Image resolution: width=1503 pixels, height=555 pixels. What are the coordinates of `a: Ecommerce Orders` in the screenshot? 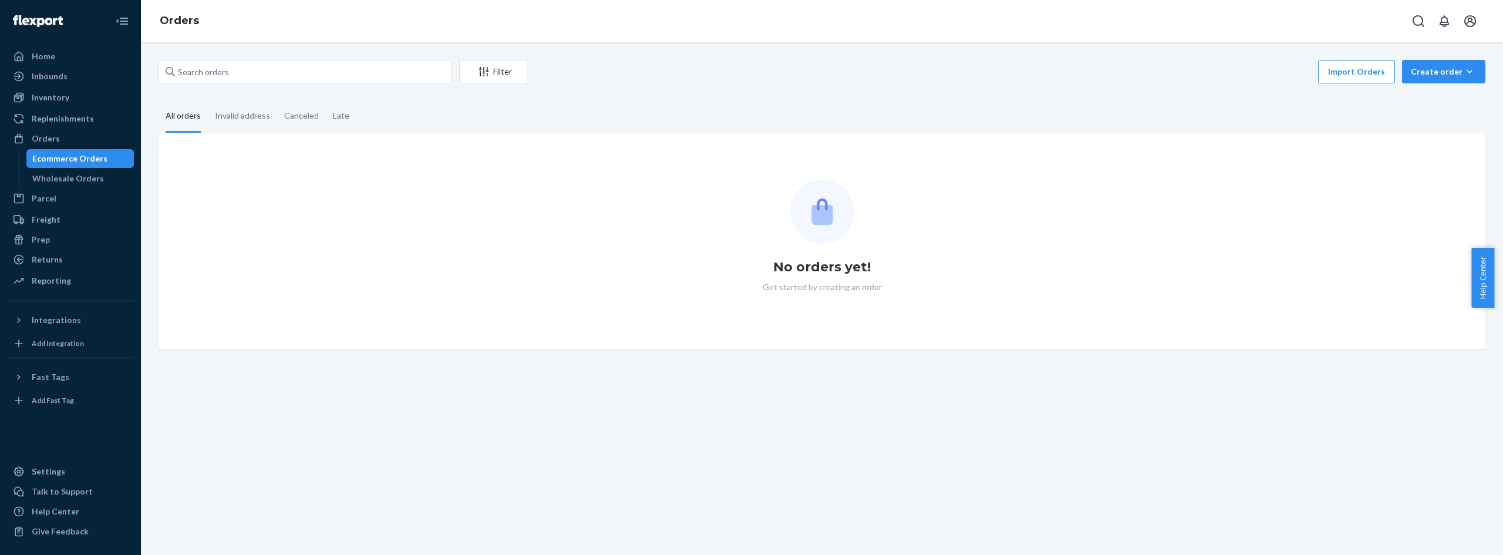 It's located at (80, 159).